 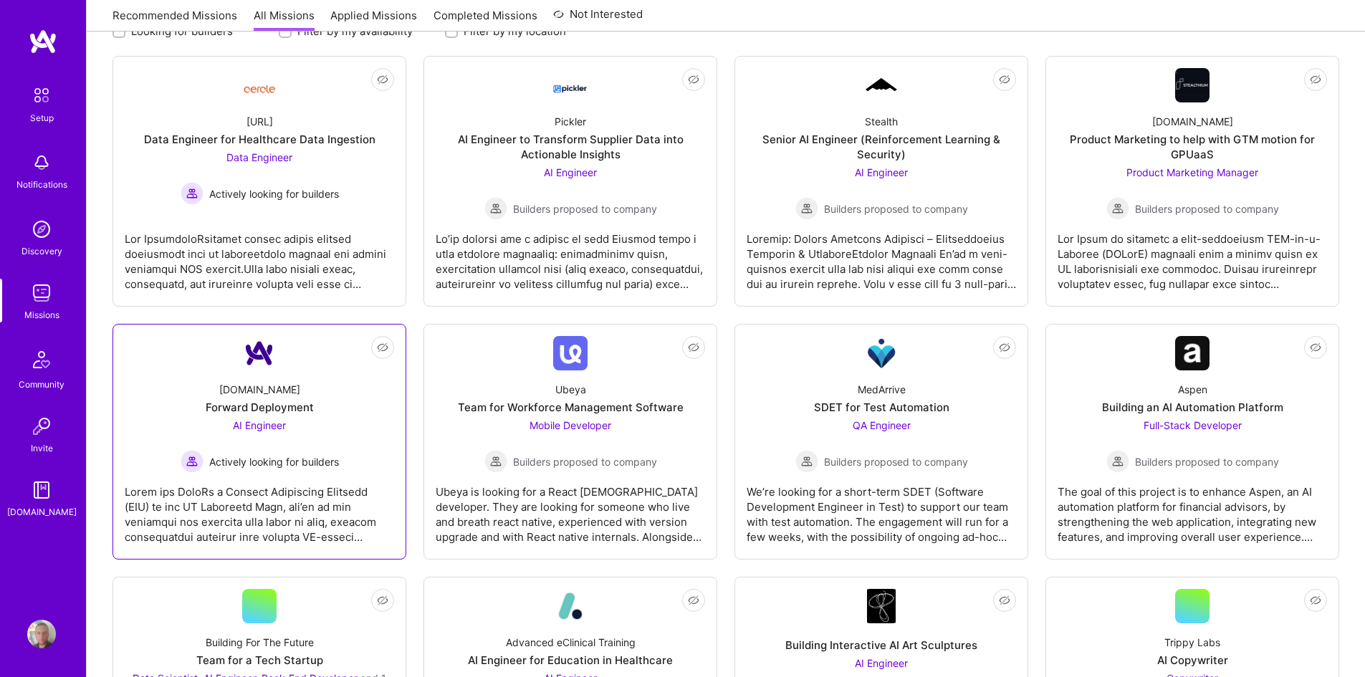 I want to click on div: AI Copywriter, so click(x=1193, y=660).